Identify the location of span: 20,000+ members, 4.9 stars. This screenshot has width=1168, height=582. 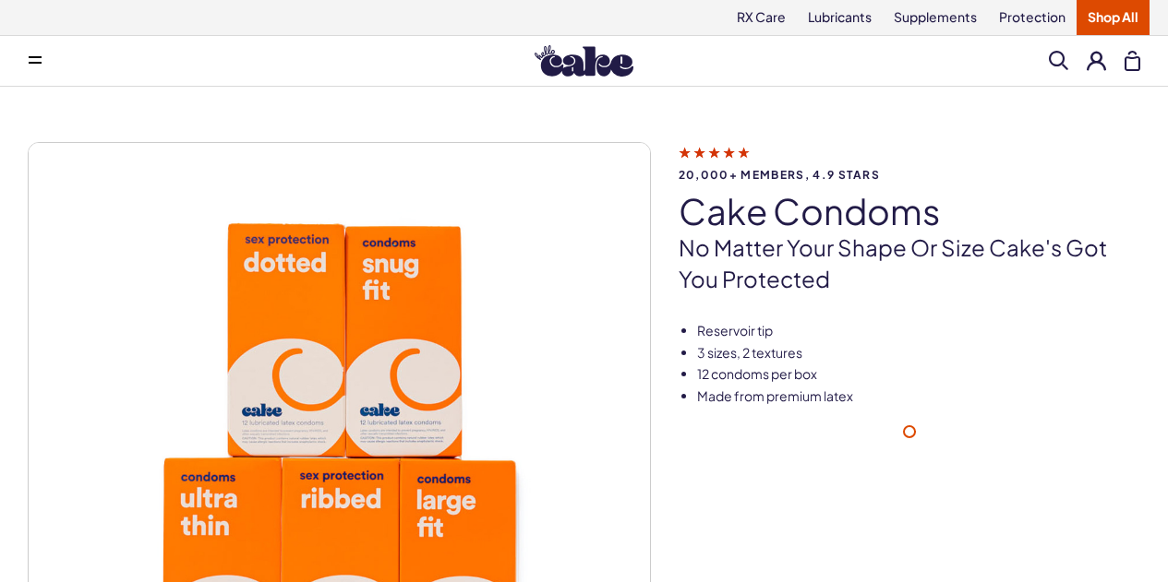
(909, 174).